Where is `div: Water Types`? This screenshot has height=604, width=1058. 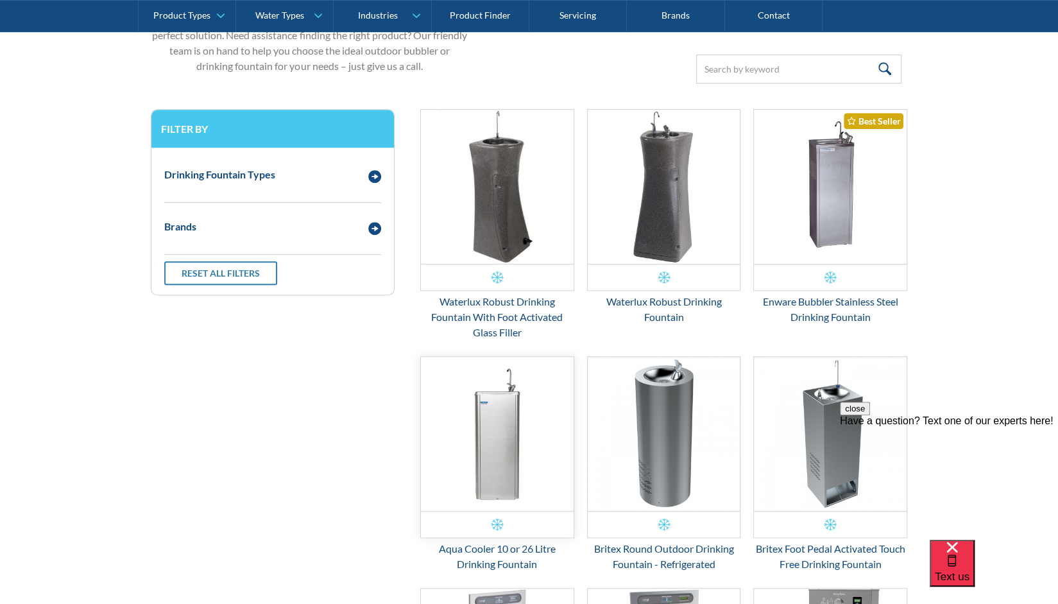 div: Water Types is located at coordinates (280, 15).